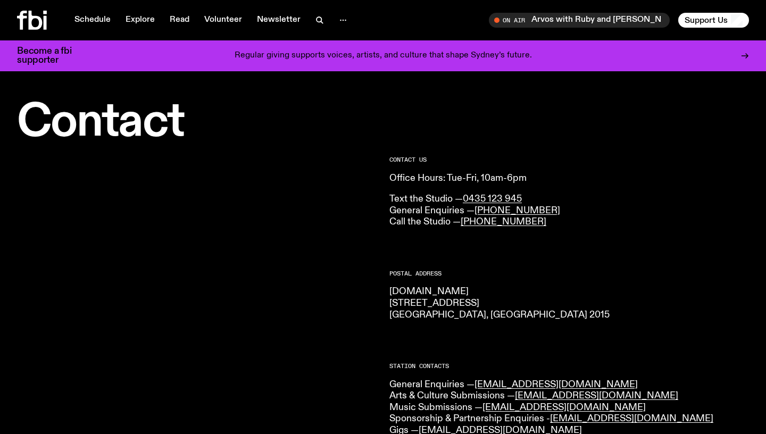 The image size is (766, 434). Describe the element at coordinates (51, 56) in the screenshot. I see `h3: Become a fbi supporter` at that location.